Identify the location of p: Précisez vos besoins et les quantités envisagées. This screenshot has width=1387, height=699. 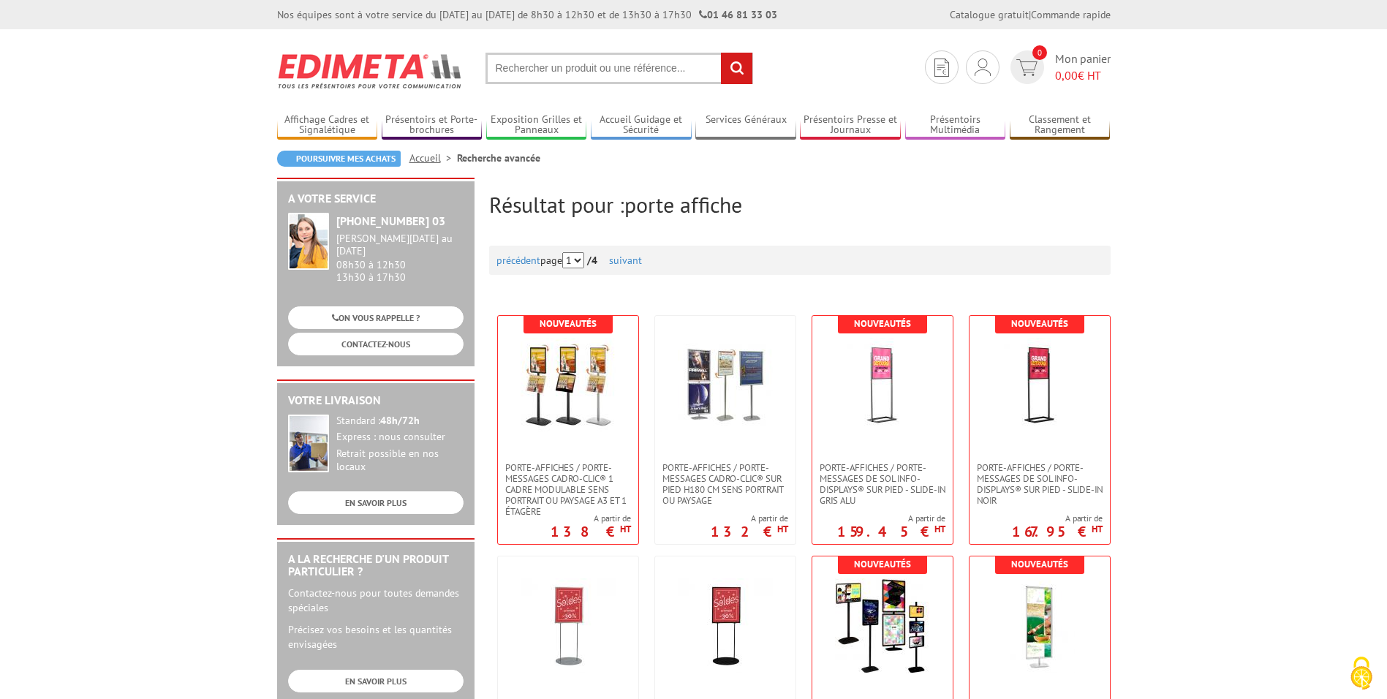
(376, 637).